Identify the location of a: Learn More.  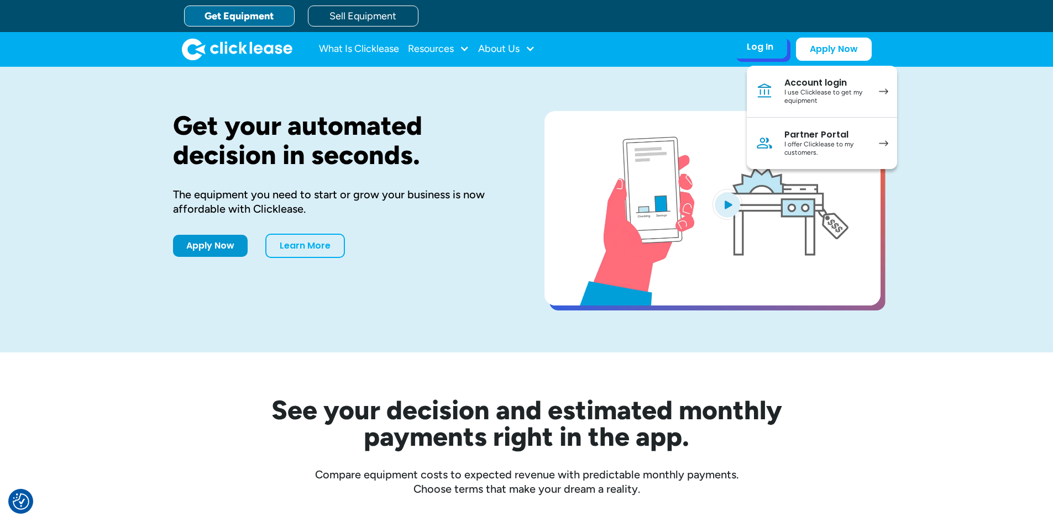
(305, 246).